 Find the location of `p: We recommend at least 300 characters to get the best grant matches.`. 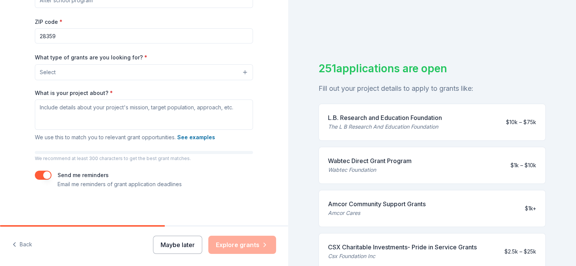

p: We recommend at least 300 characters to get the best grant matches. is located at coordinates (144, 159).